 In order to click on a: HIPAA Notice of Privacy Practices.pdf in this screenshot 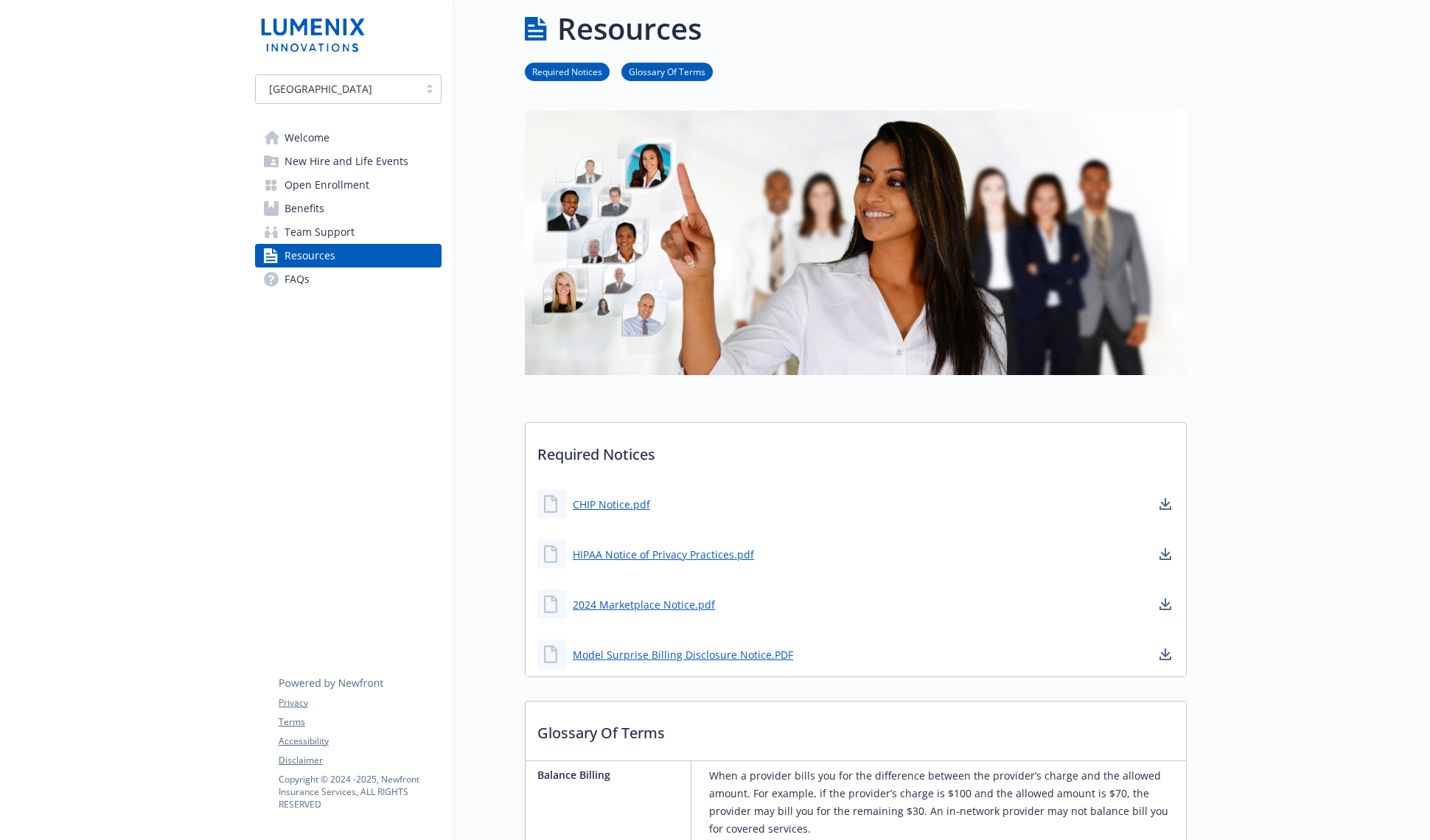, I will do `click(663, 554)`.